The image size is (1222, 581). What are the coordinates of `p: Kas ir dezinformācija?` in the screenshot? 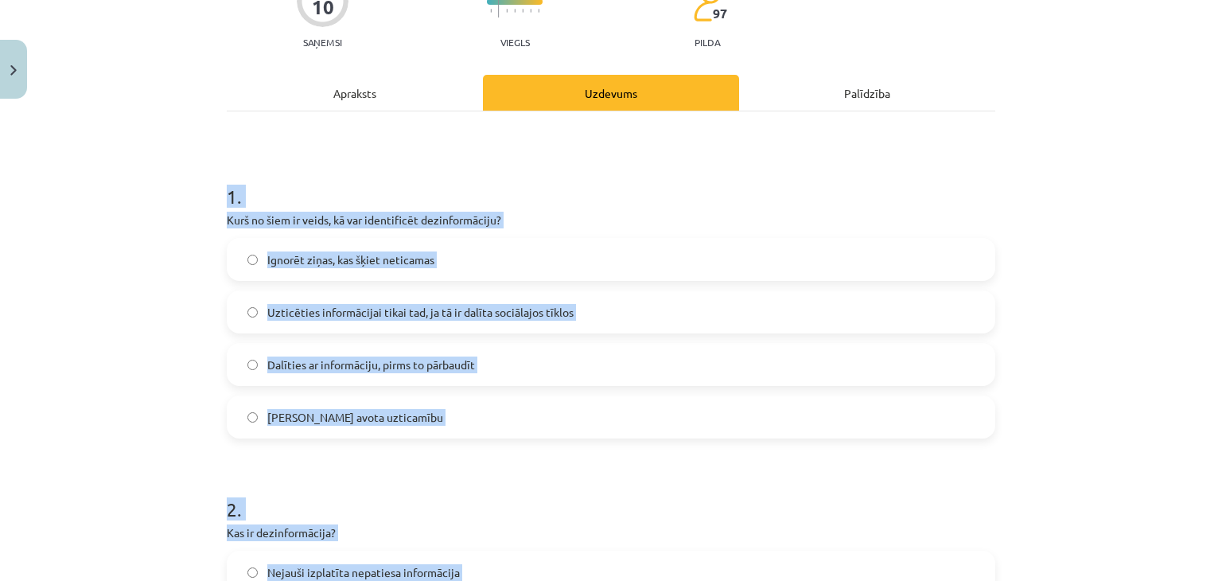 It's located at (611, 532).